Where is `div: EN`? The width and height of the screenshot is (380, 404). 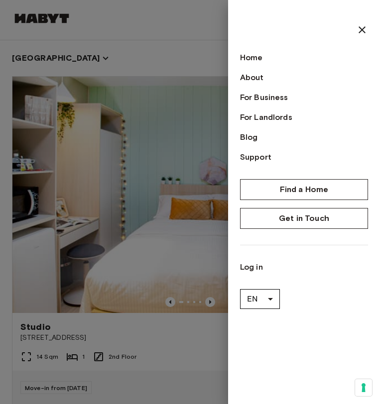 div: EN is located at coordinates (260, 299).